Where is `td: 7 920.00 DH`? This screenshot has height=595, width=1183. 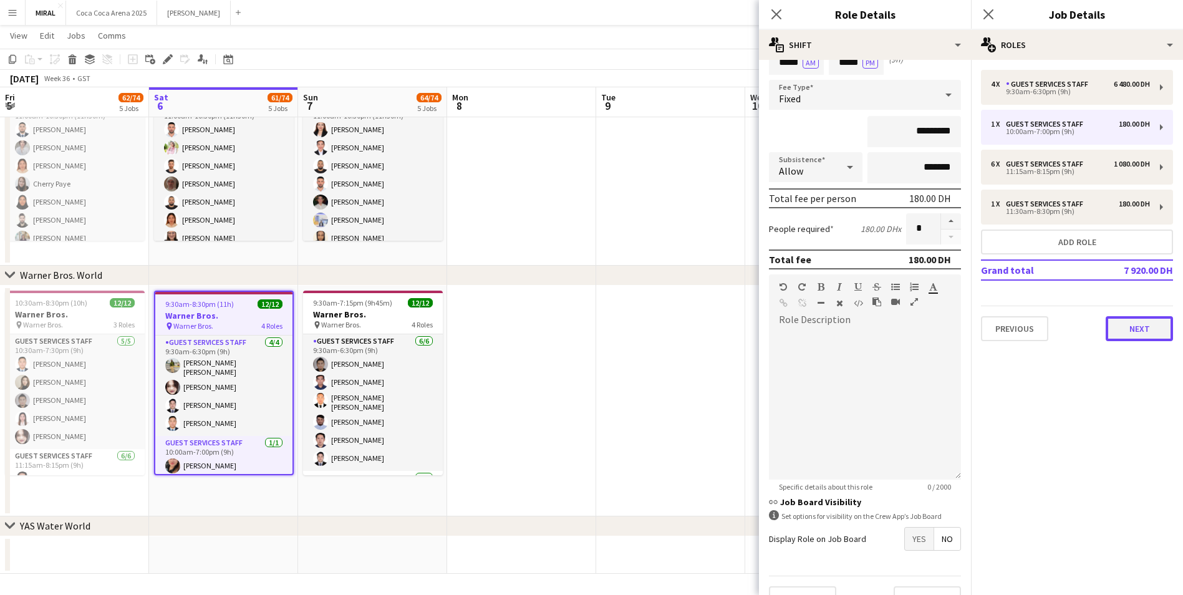 td: 7 920.00 DH is located at coordinates (1133, 270).